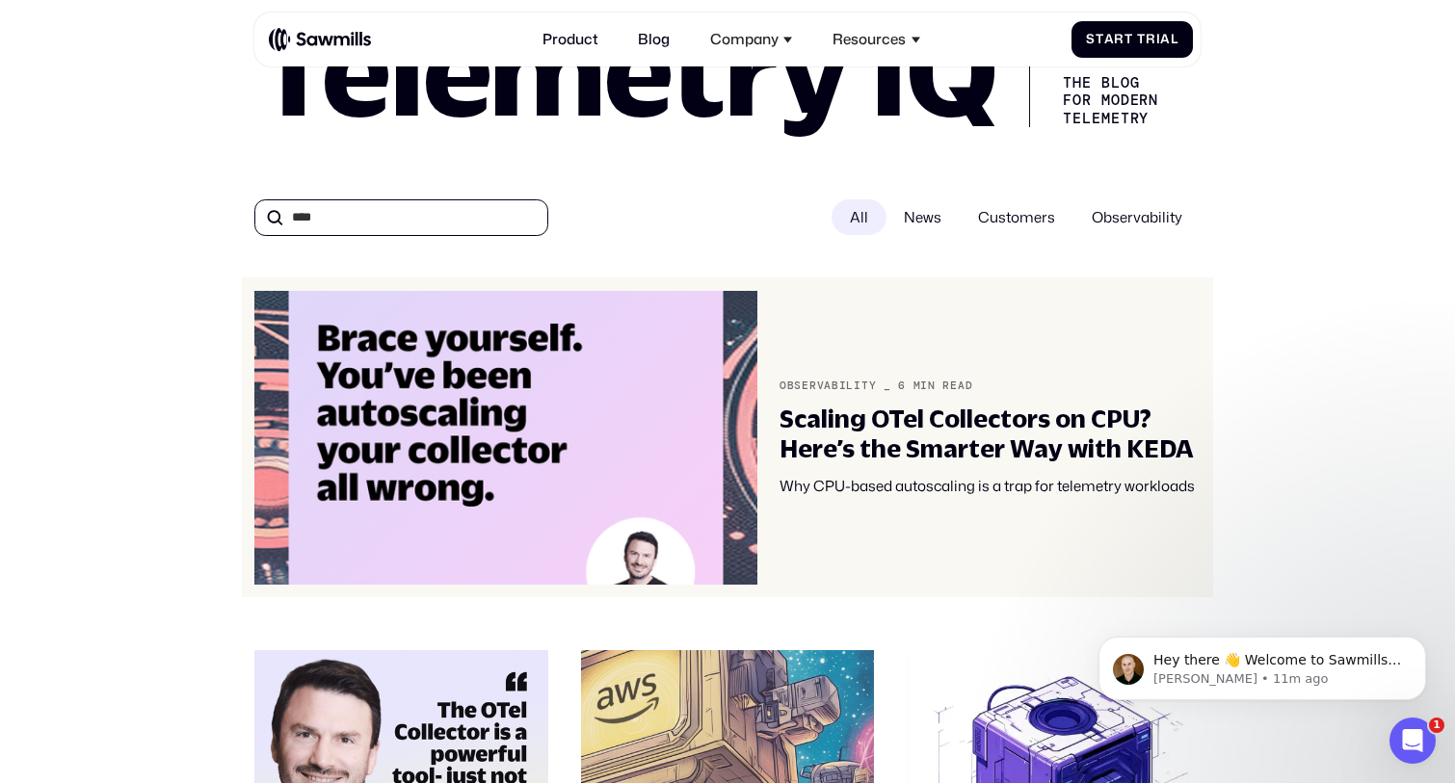 Image resolution: width=1455 pixels, height=783 pixels. I want to click on p: Message from Winston, sent 11m ago, so click(208, 83).